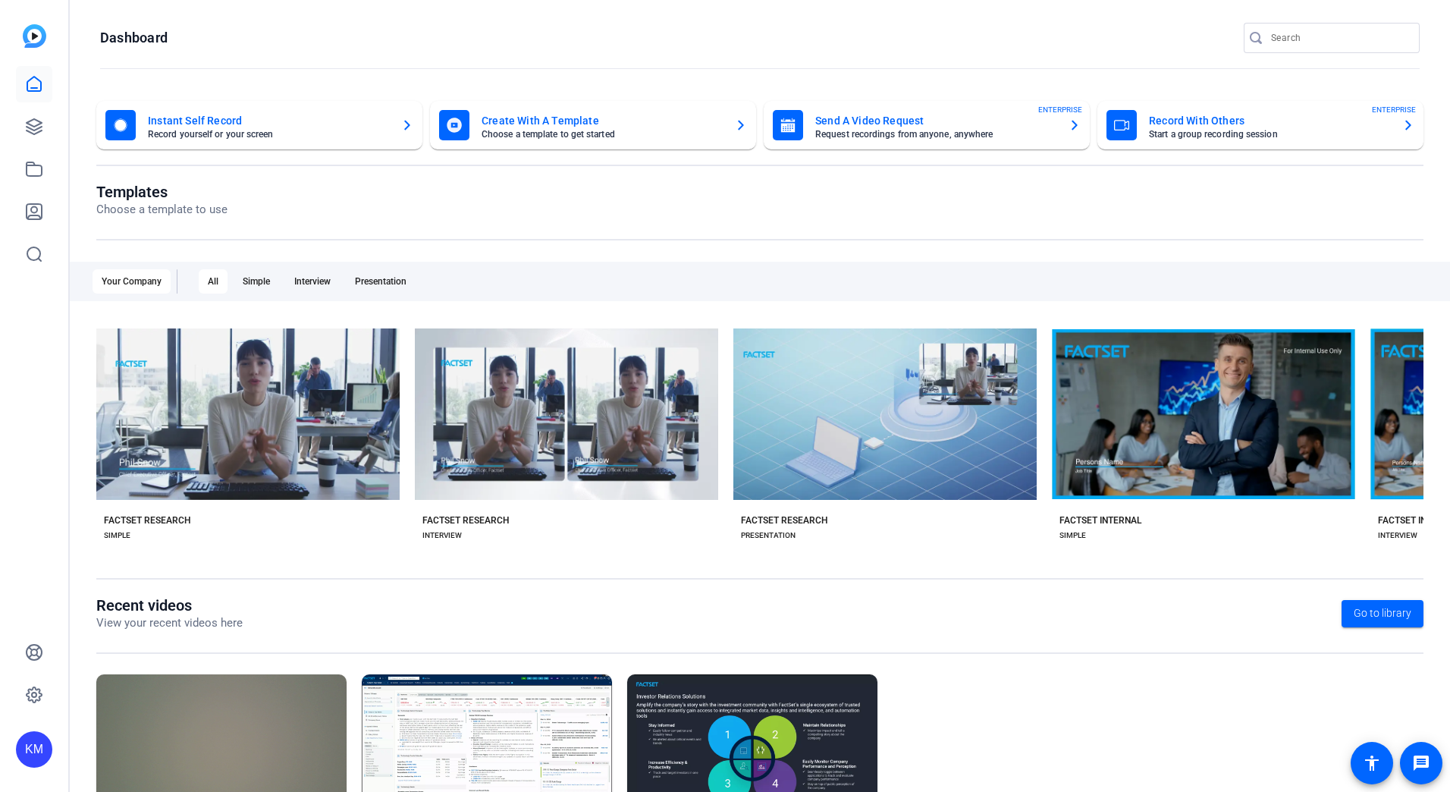 This screenshot has height=792, width=1450. Describe the element at coordinates (1270, 121) in the screenshot. I see `mat-card-title: Record With Others` at that location.